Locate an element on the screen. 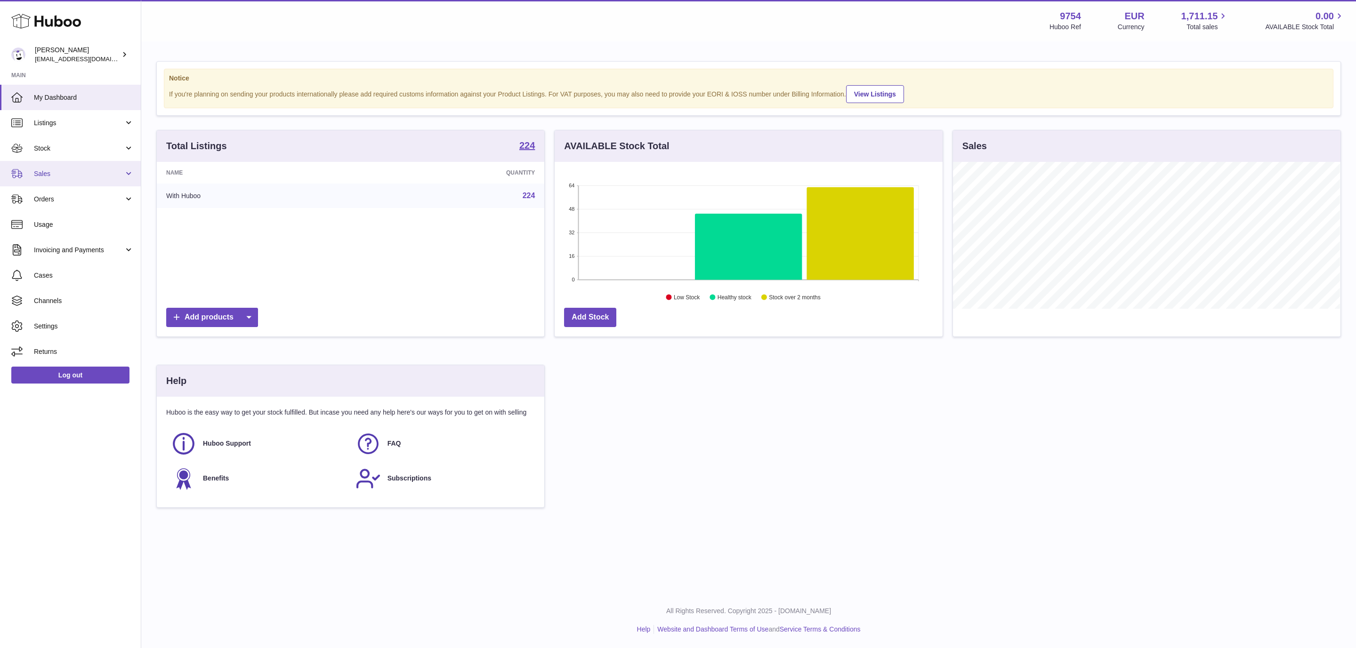 The width and height of the screenshot is (1356, 648). a: 0.00 AVAILABLE Stock Total is located at coordinates (1305, 21).